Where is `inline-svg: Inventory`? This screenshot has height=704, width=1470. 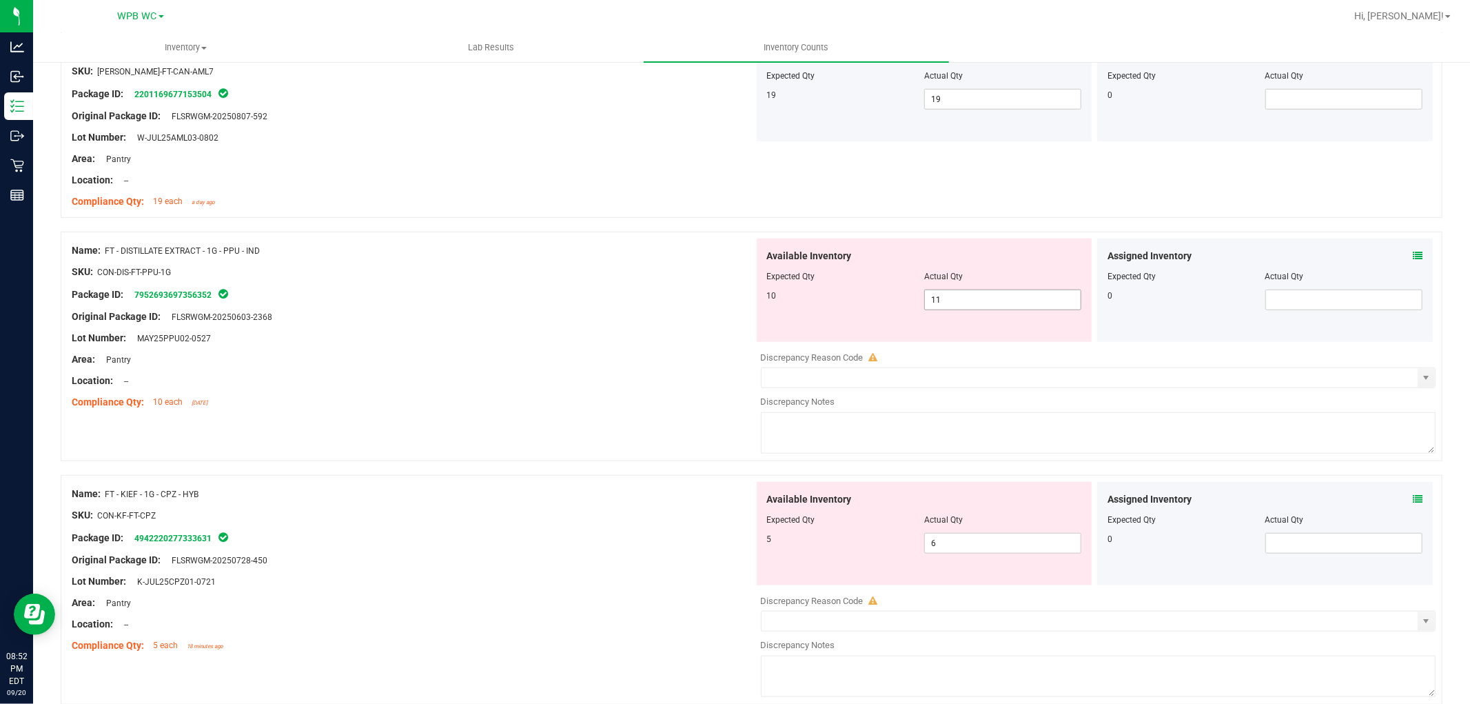 inline-svg: Inventory is located at coordinates (17, 106).